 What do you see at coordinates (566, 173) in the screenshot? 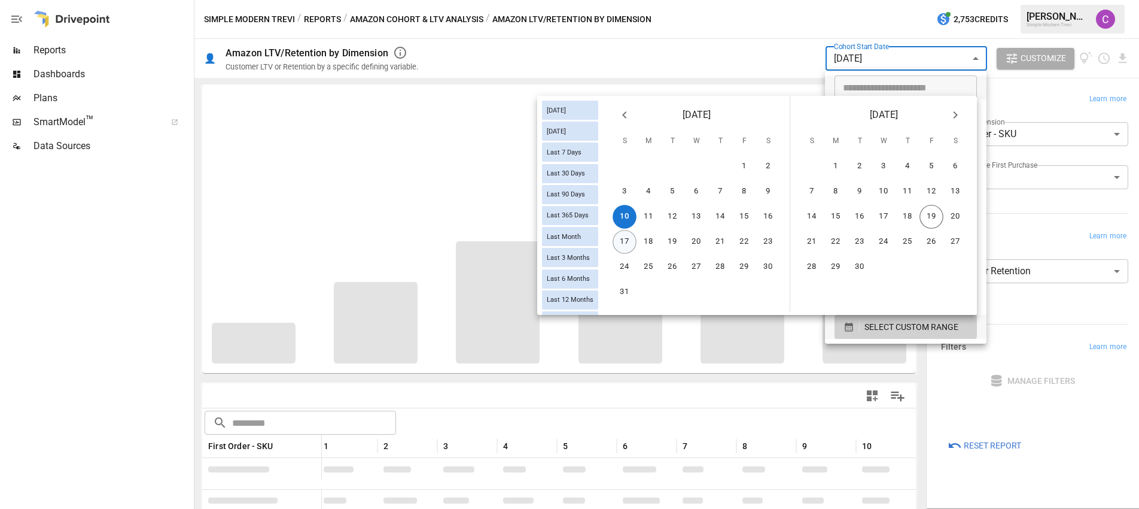
I see `span: Last 30 Days` at bounding box center [566, 173].